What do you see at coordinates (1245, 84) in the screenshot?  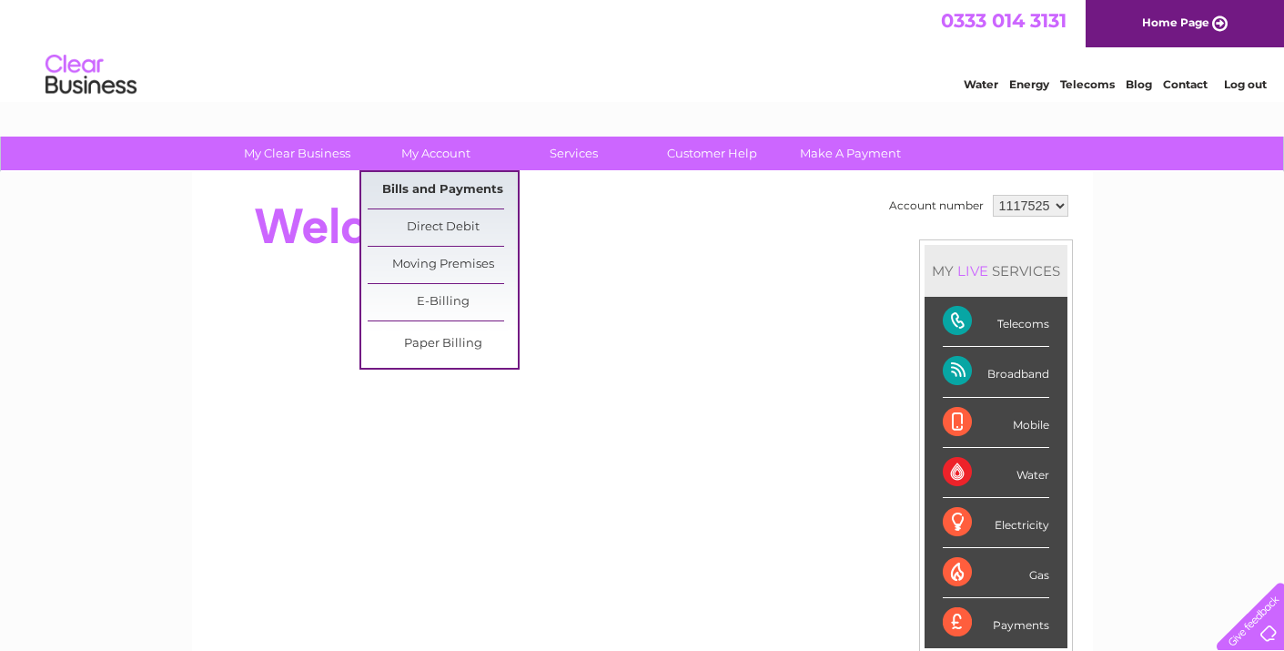 I see `a: Log out` at bounding box center [1245, 84].